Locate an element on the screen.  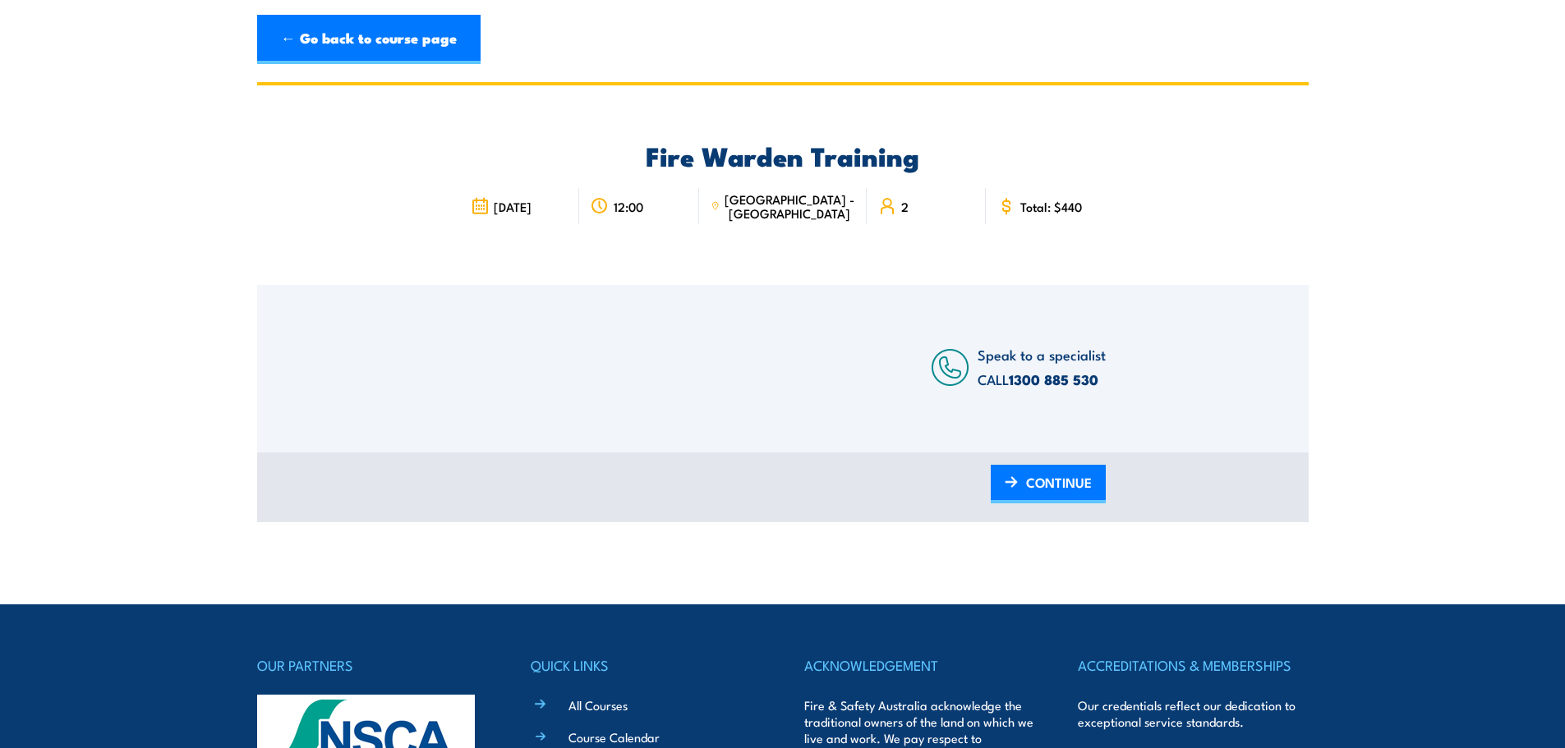
span: Total: $440 is located at coordinates (1051, 206).